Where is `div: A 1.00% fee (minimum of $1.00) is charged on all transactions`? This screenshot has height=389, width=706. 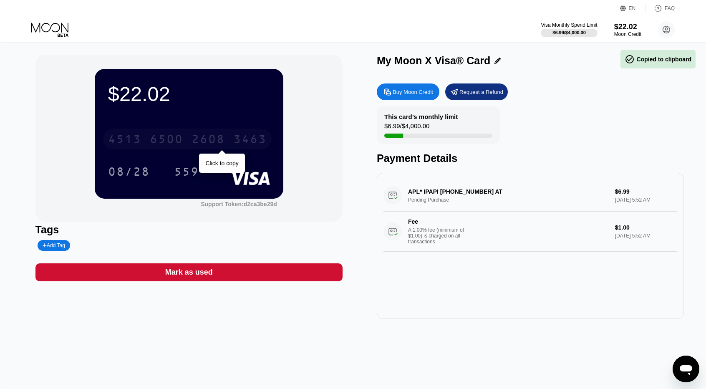 div: A 1.00% fee (minimum of $1.00) is charged on all transactions is located at coordinates (439, 236).